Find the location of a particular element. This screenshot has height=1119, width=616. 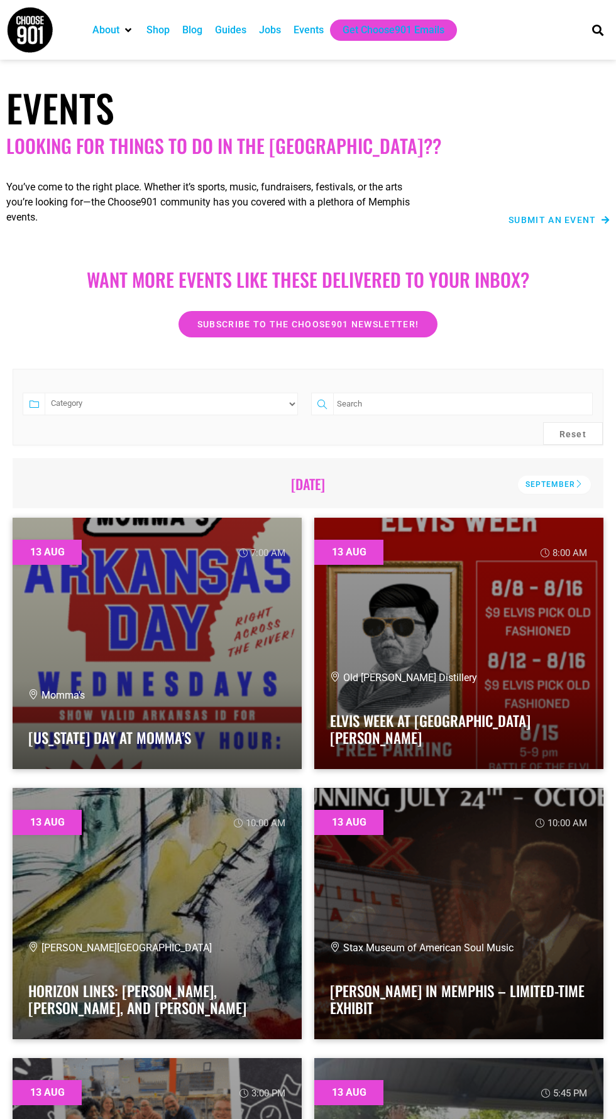

a: Guides is located at coordinates (231, 30).